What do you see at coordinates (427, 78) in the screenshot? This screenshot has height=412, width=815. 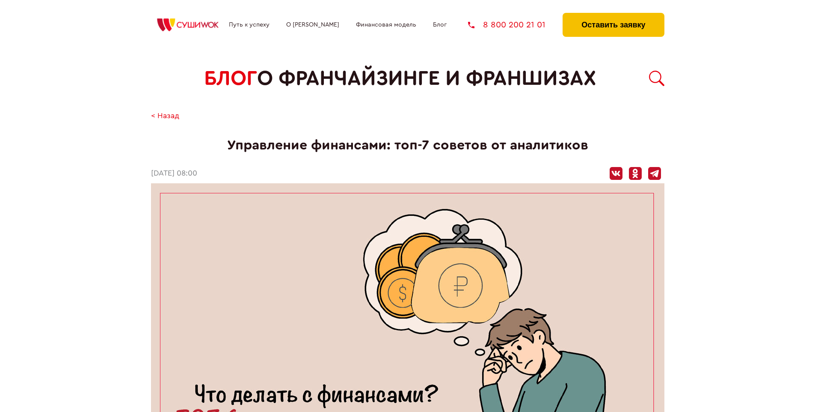 I see `span: о франчайзинге и франшизах` at bounding box center [427, 78].